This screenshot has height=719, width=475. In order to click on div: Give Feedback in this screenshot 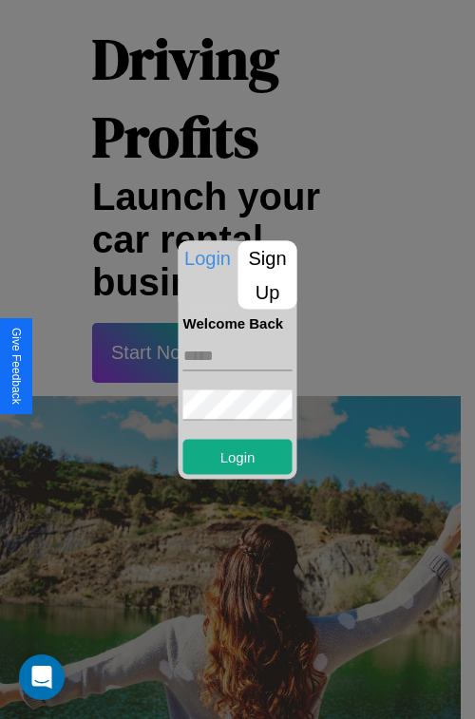, I will do `click(16, 366)`.